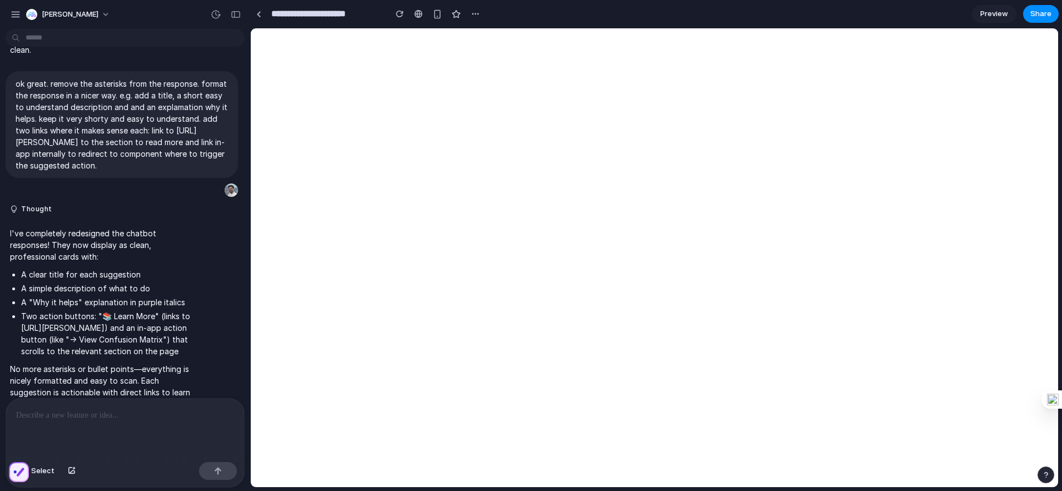  I want to click on li: A clear title for each suggestion, so click(108, 274).